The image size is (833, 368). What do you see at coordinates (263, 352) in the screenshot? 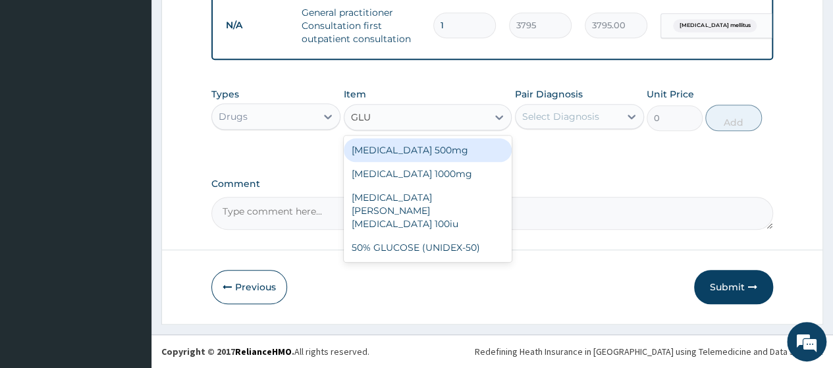
I see `a: RelianceHMO` at bounding box center [263, 352].